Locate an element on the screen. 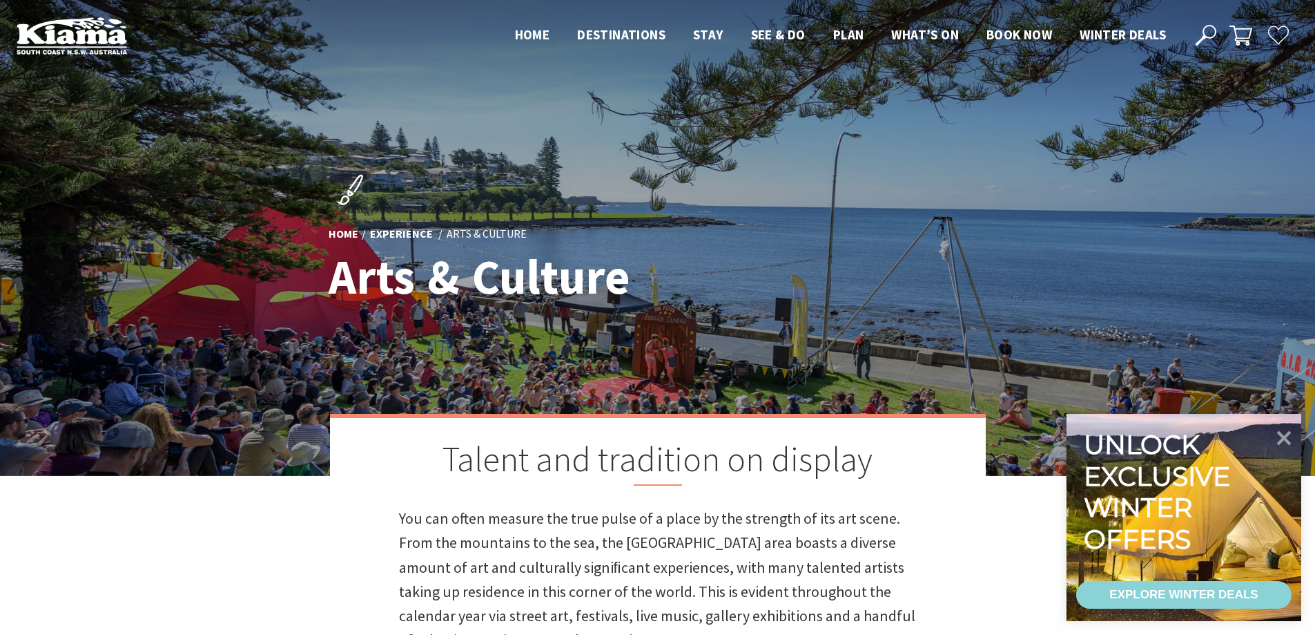  h2: Talent and tradition on display is located at coordinates (658, 462).